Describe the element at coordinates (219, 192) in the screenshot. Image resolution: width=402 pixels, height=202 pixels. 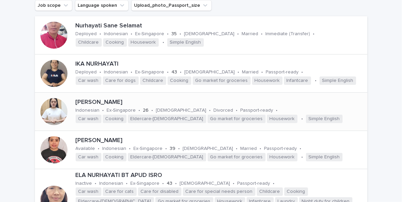
I see `span: Care for special needs person` at that location.